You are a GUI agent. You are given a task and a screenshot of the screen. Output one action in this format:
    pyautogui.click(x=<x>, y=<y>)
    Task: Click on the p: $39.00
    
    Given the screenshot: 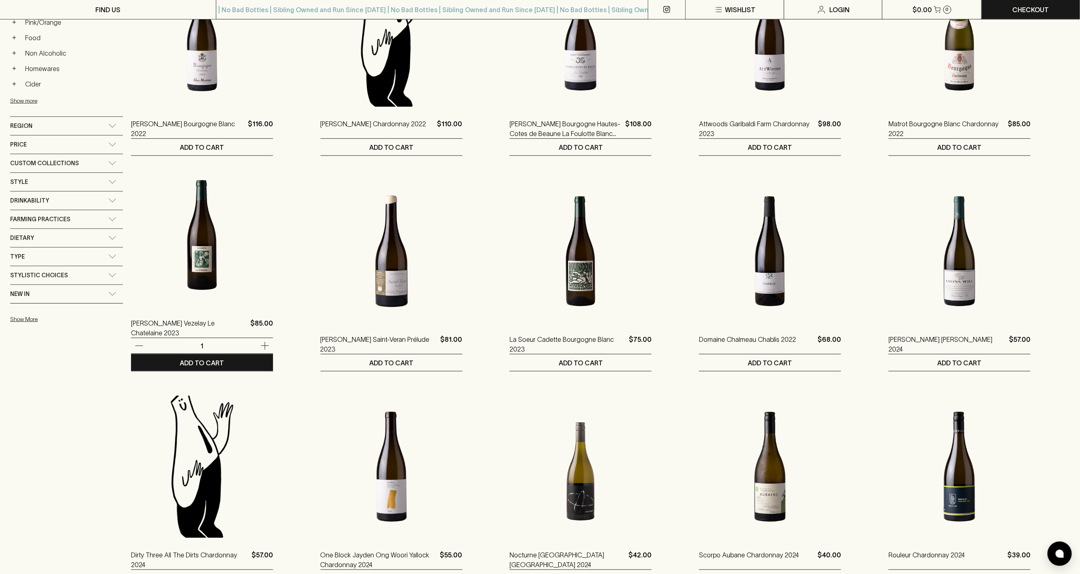 What is the action you would take?
    pyautogui.click(x=1019, y=560)
    